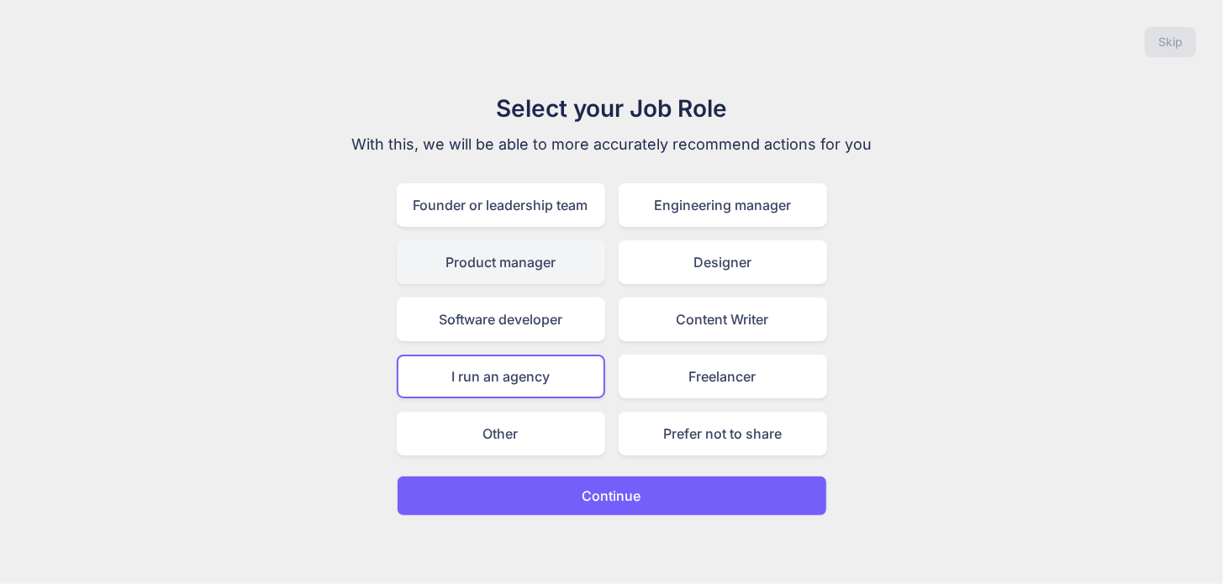  I want to click on p: Continue, so click(612, 496).